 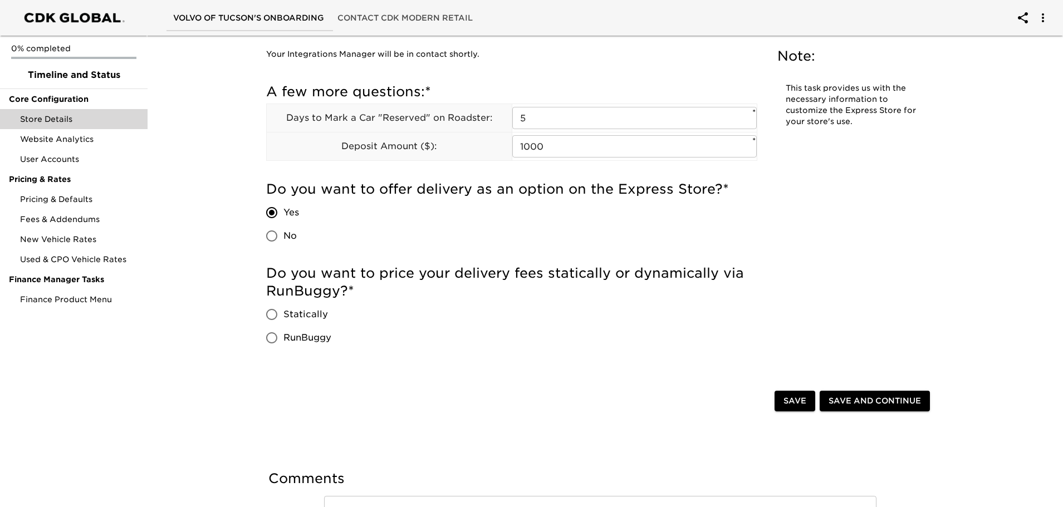 I want to click on h5: Do you want to price your delivery fees statically or dynamically via RunBuggy?, so click(x=512, y=282).